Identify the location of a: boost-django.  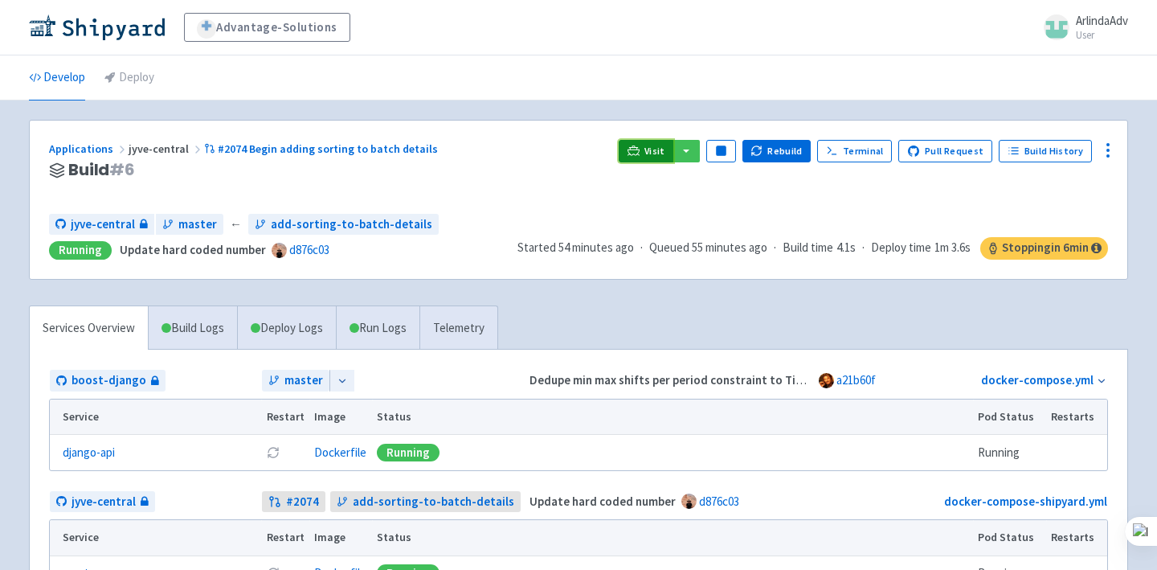
(108, 380).